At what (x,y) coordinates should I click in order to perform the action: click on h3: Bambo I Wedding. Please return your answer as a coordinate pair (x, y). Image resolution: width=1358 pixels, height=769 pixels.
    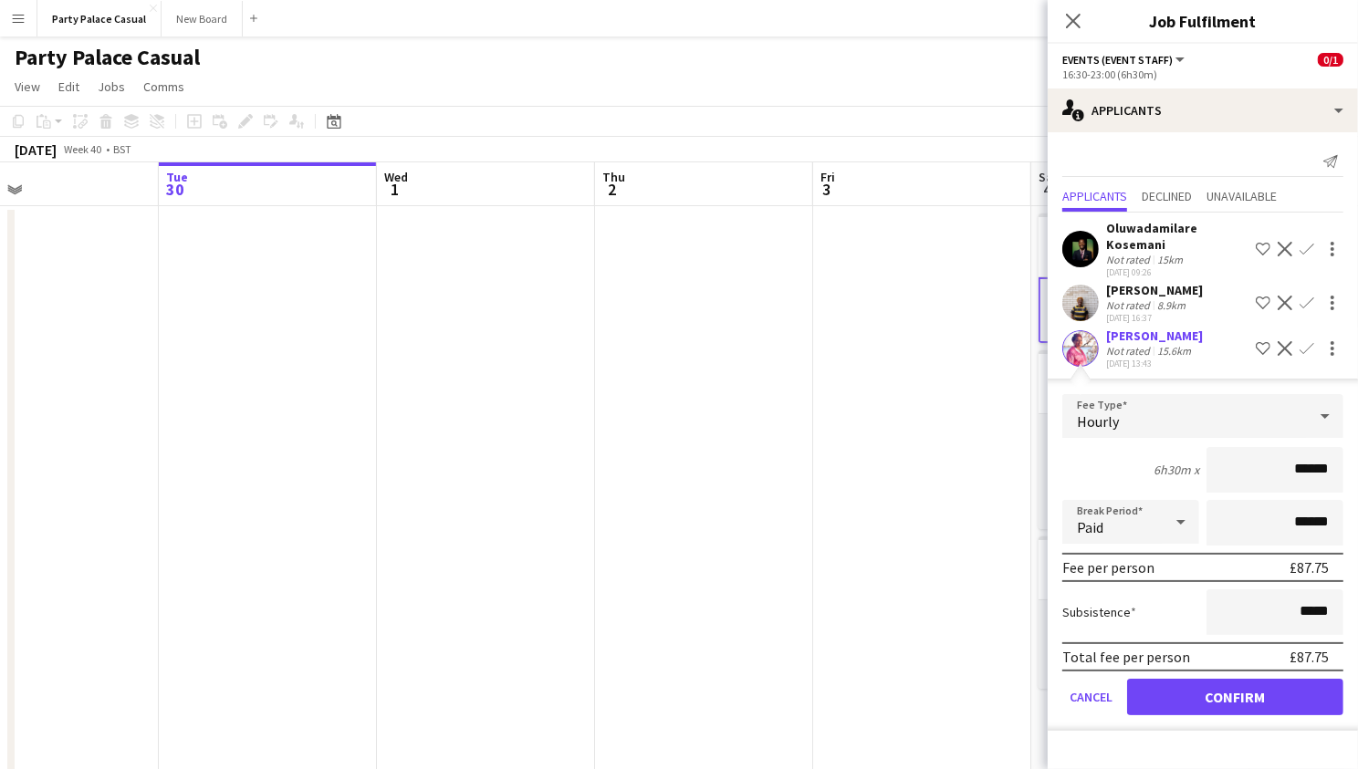
    Looking at the image, I should click on (1141, 248).